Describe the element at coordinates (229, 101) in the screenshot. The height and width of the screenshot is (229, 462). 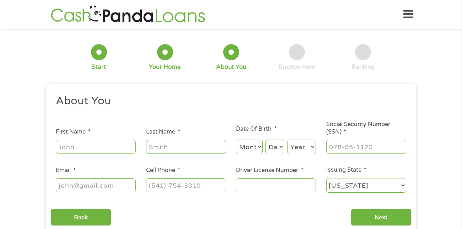
I see `h2: About You` at that location.